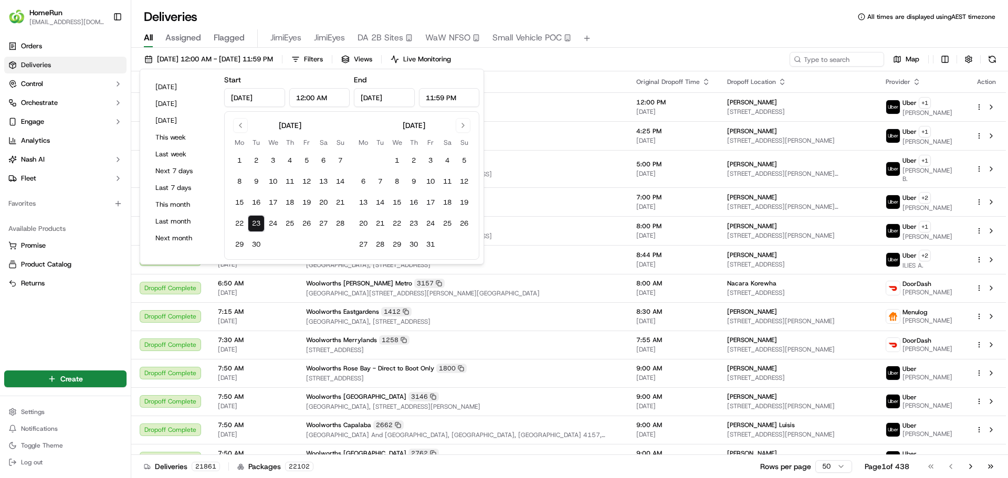  I want to click on span: WaW NFSO, so click(448, 38).